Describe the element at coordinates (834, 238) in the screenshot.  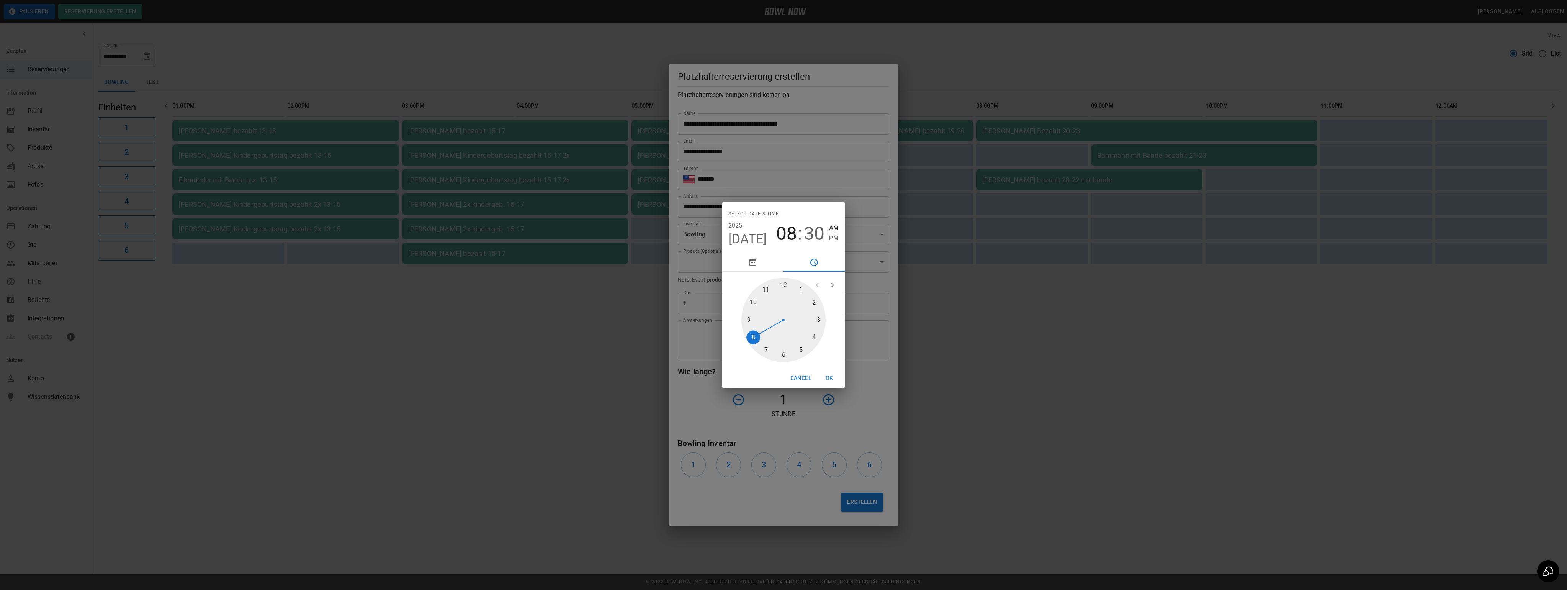
I see `span: PM` at that location.